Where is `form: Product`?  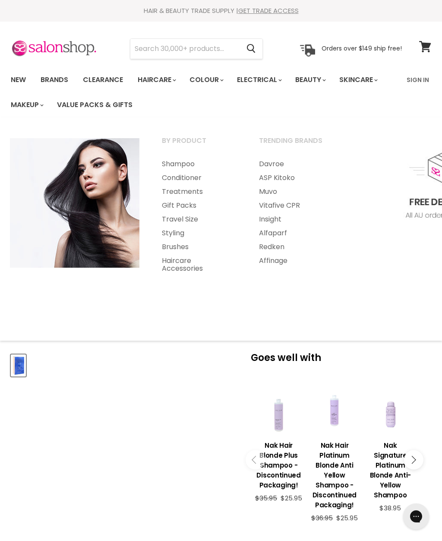
form: Product is located at coordinates (197, 49).